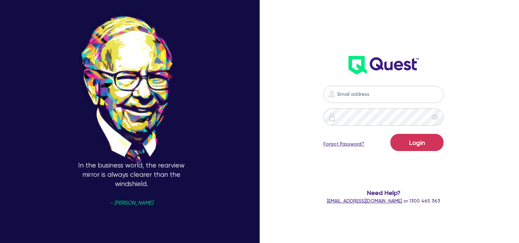 This screenshot has height=243, width=519. What do you see at coordinates (344, 144) in the screenshot?
I see `a: Forgot Password?` at bounding box center [344, 144].